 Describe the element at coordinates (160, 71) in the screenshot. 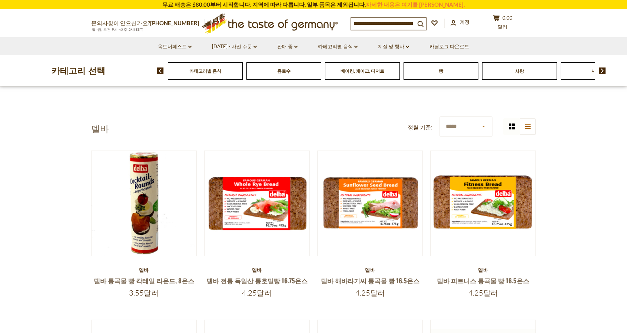

I see `img: 이전 화살표` at that location.